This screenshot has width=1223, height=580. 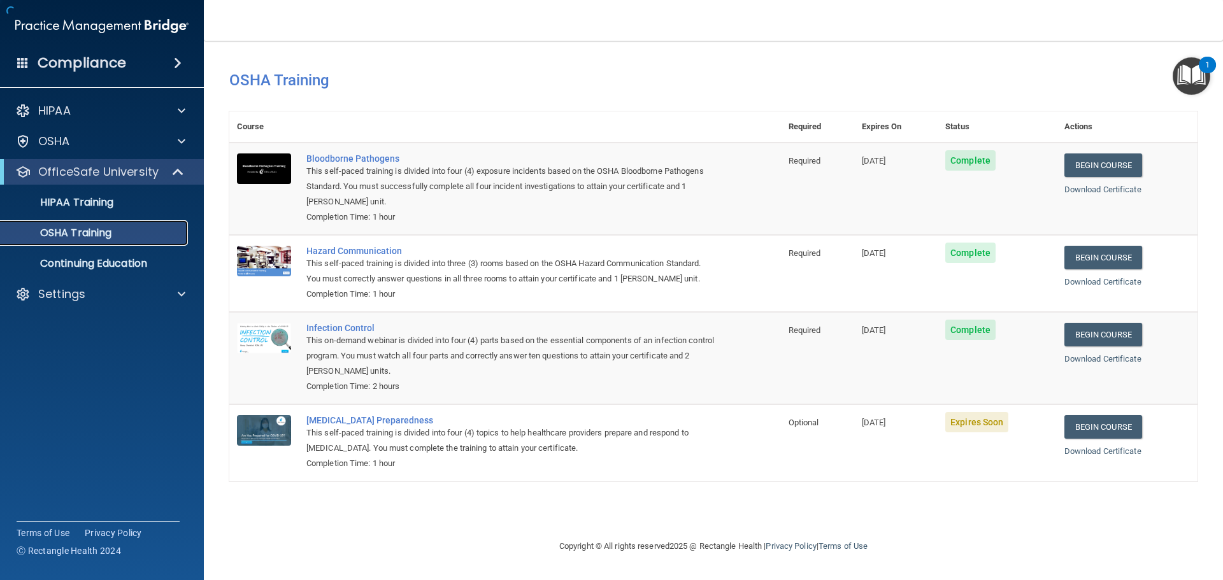 I want to click on div: This self-paced training is divided into three (3) rooms based on the OSHA Hazard Communication S..., so click(x=512, y=271).